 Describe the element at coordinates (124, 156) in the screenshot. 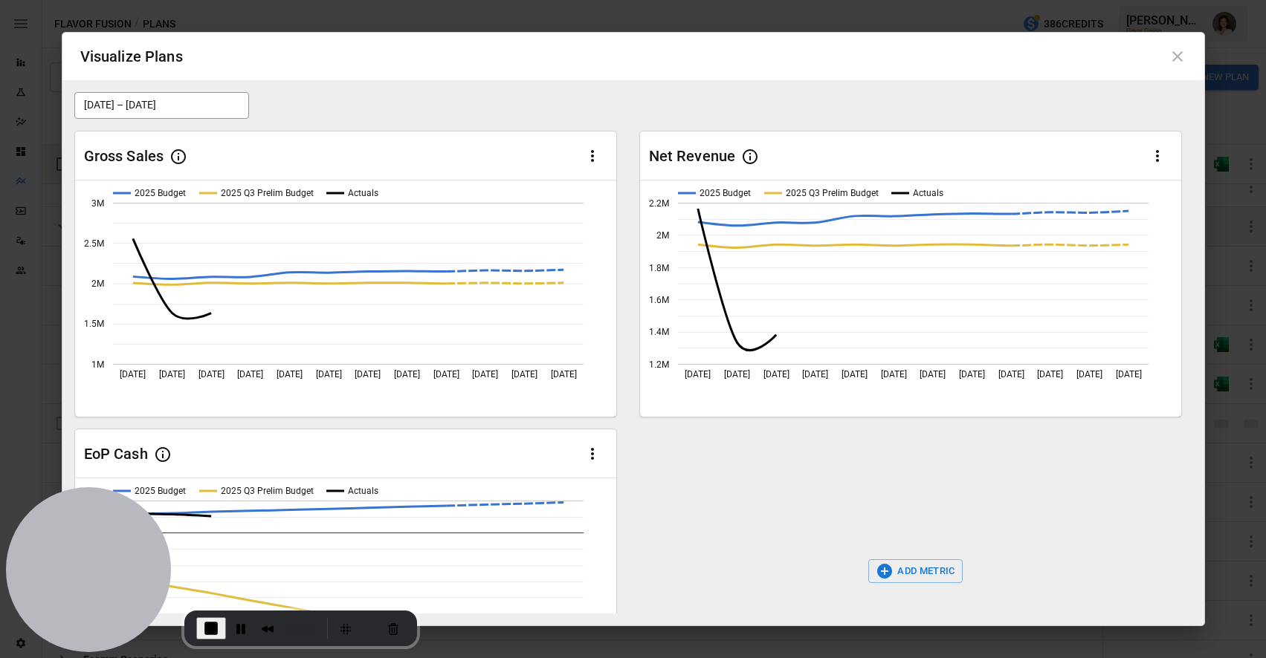

I see `div: Gross Sales` at that location.